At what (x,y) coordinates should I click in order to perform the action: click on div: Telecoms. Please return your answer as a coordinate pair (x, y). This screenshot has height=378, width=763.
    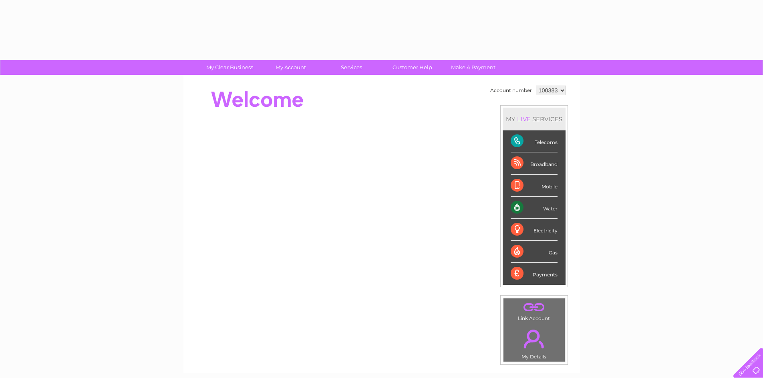
    Looking at the image, I should click on (534, 141).